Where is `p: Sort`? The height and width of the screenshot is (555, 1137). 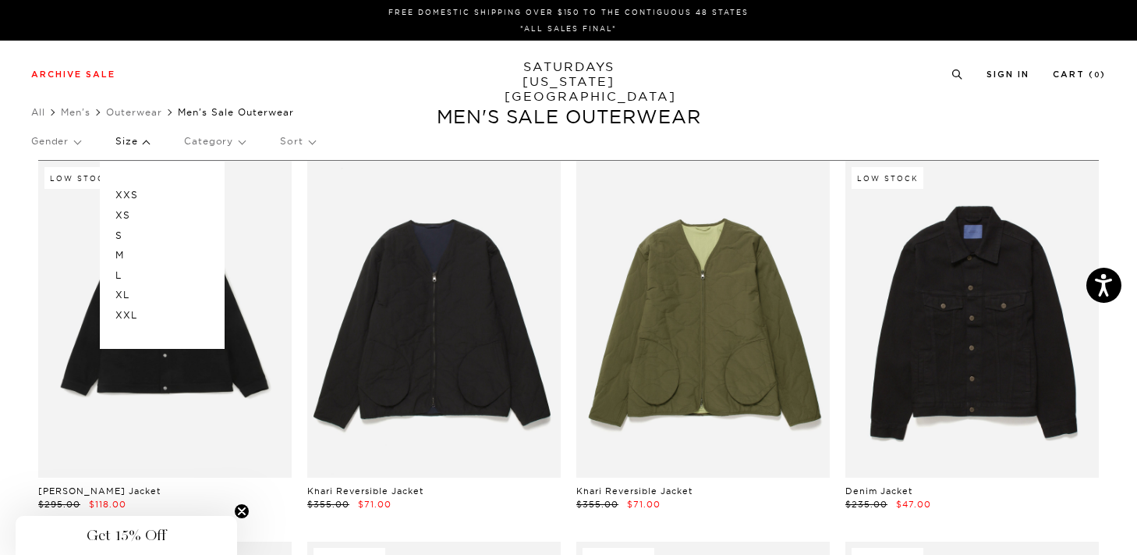
p: Sort is located at coordinates (297, 141).